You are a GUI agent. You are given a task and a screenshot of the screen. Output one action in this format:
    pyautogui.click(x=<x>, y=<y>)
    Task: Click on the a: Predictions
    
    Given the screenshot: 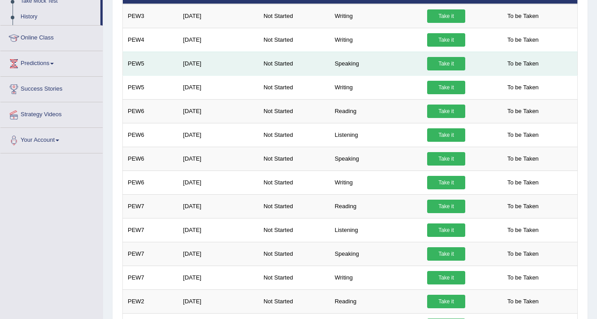 What is the action you would take?
    pyautogui.click(x=52, y=62)
    